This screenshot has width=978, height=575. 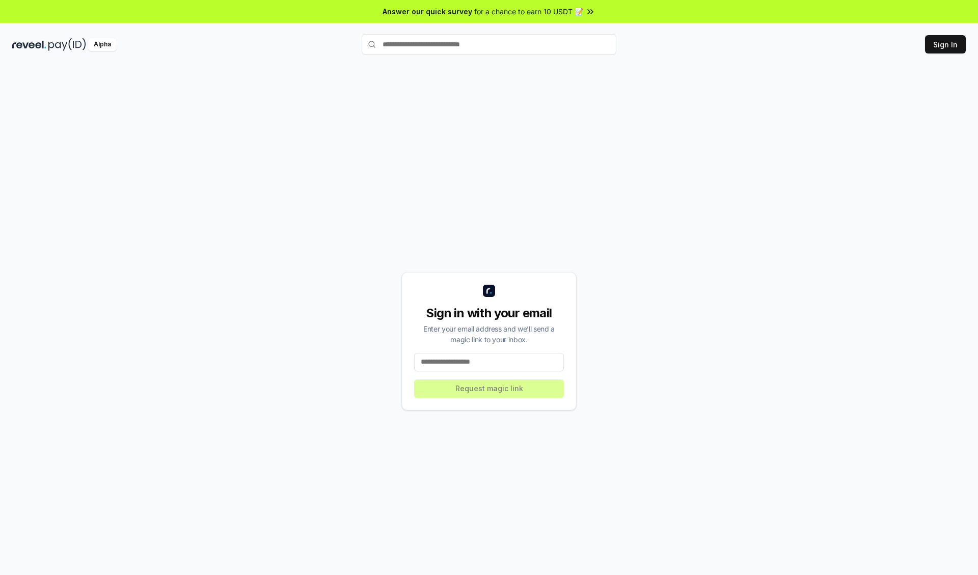 What do you see at coordinates (427, 11) in the screenshot?
I see `span: Answer our quick survey` at bounding box center [427, 11].